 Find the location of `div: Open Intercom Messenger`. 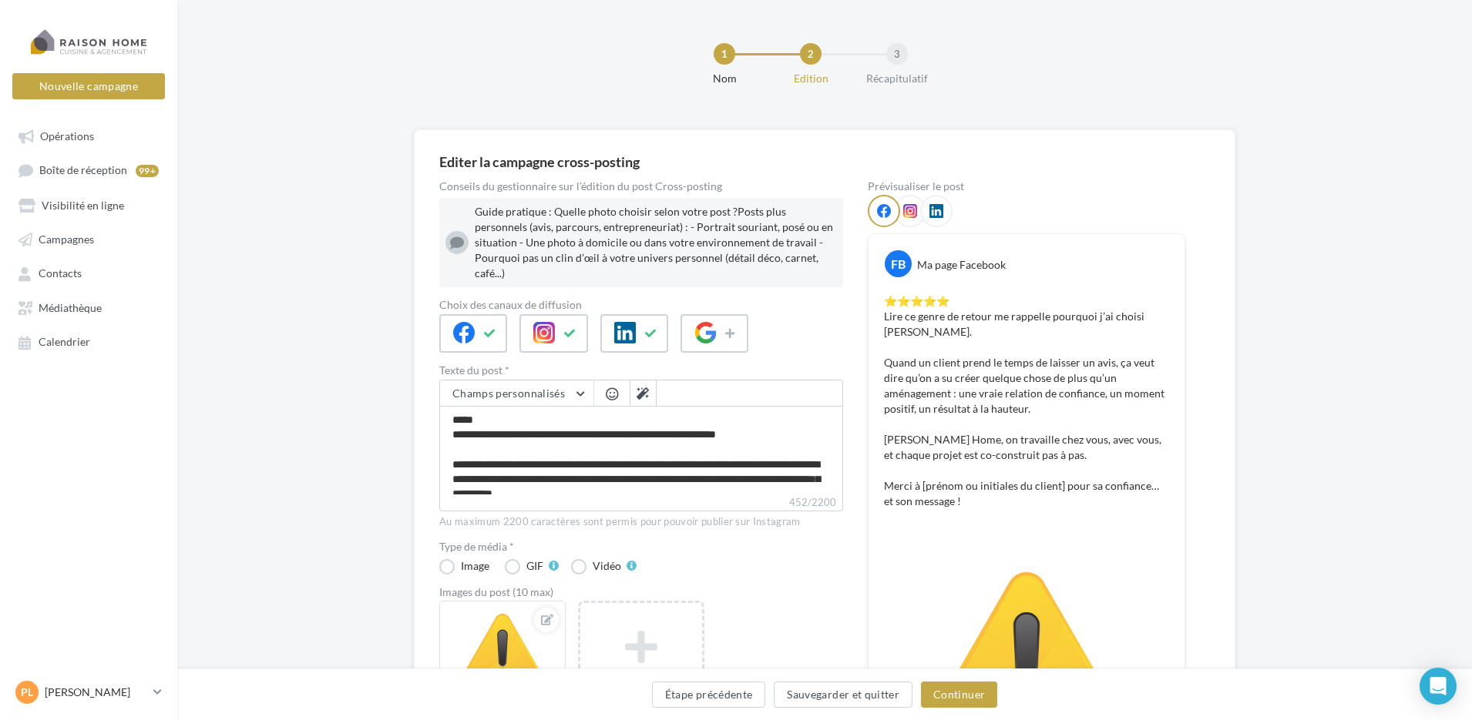

div: Open Intercom Messenger is located at coordinates (1438, 686).